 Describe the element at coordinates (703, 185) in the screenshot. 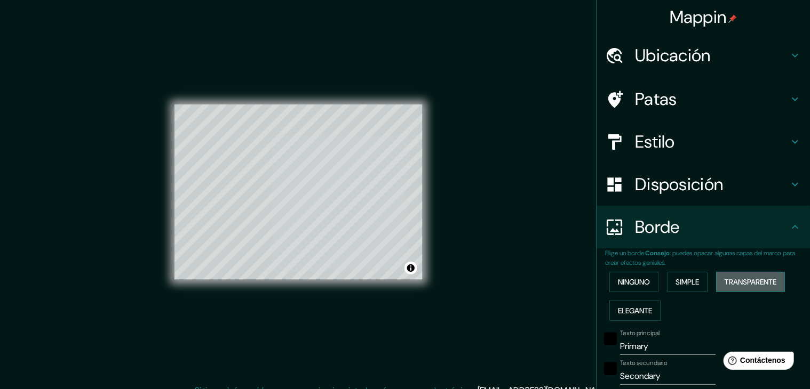

I see `div: Disposición` at that location.